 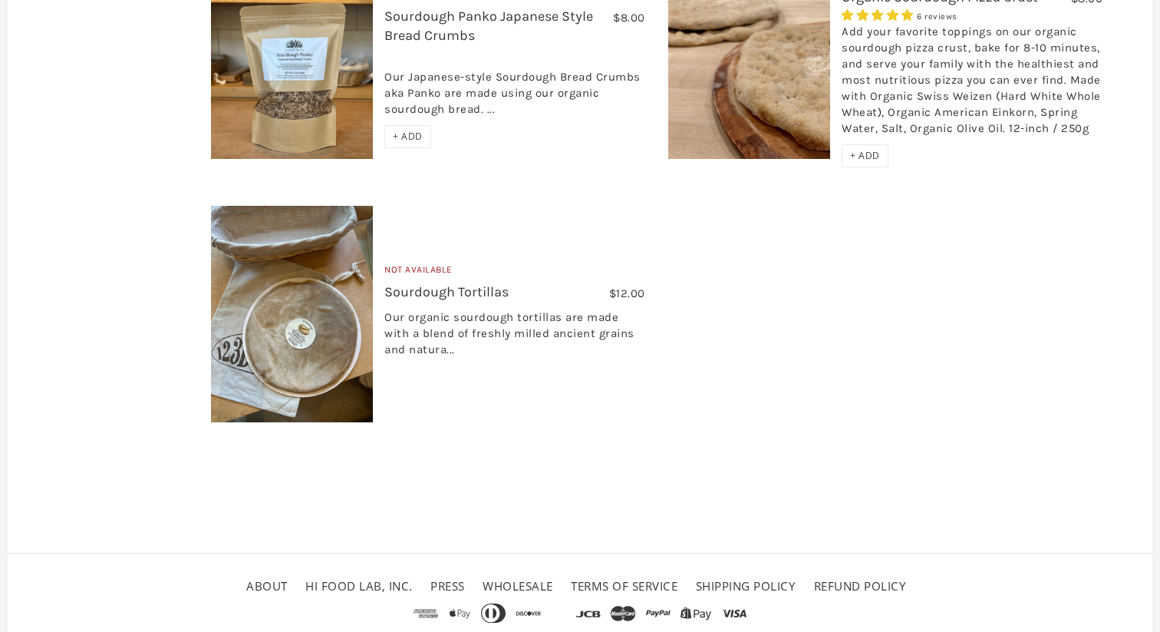 What do you see at coordinates (518, 585) in the screenshot?
I see `a: Wholesale` at bounding box center [518, 585].